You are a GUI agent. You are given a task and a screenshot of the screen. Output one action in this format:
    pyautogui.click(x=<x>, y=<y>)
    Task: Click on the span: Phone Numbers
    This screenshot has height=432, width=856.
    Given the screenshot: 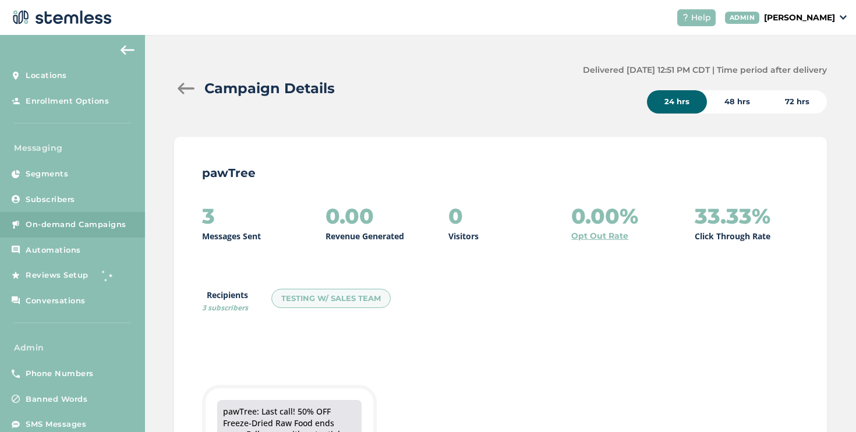 What is the action you would take?
    pyautogui.click(x=59, y=374)
    